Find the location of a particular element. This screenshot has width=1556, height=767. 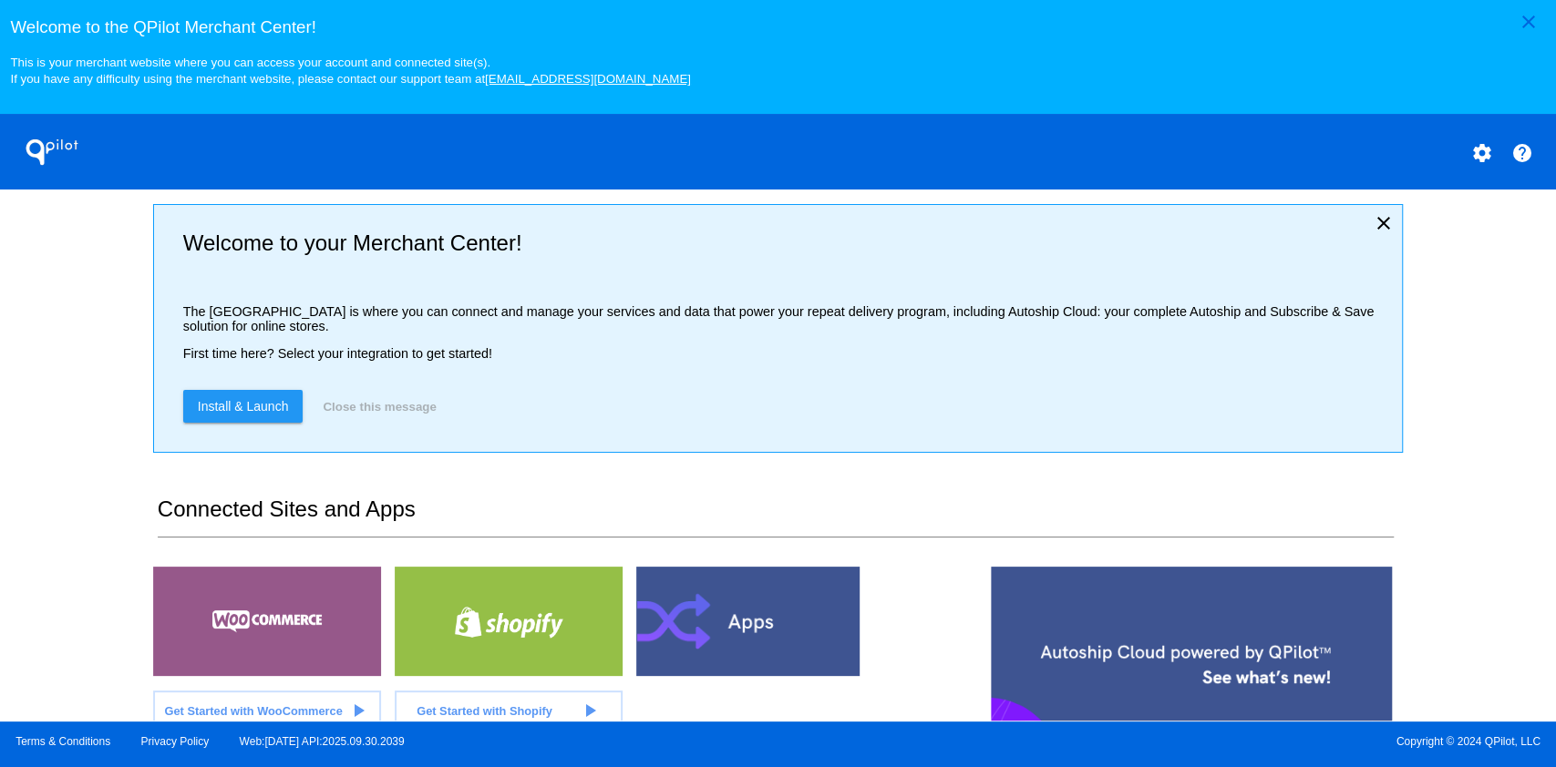

a: Get Started with WooCommerce is located at coordinates (267, 711).